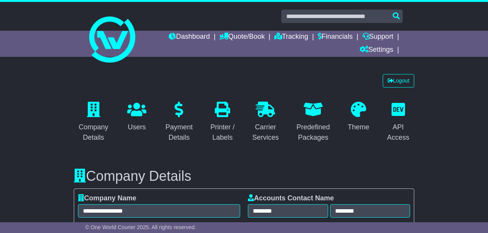 The width and height of the screenshot is (488, 233). What do you see at coordinates (244, 177) in the screenshot?
I see `h3: Company Details` at bounding box center [244, 177].